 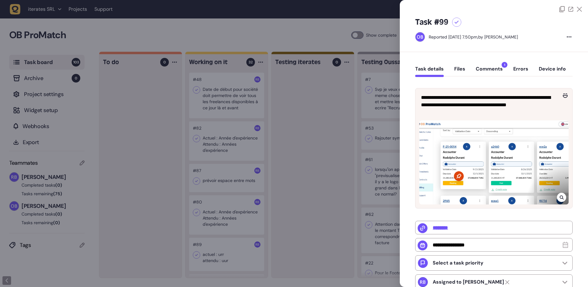 What do you see at coordinates (468, 282) in the screenshot?
I see `strong: Rodolphe Balay` at bounding box center [468, 282].